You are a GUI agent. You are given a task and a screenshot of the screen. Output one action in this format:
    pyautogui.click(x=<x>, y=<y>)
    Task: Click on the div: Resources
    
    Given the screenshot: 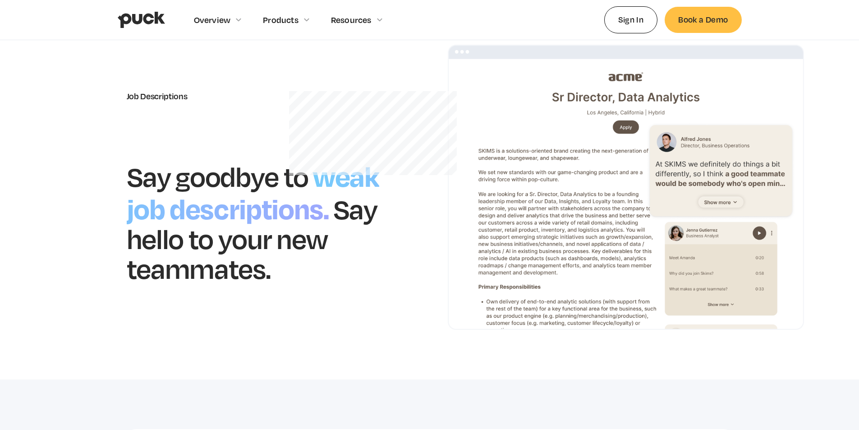 What is the action you would take?
    pyautogui.click(x=351, y=20)
    